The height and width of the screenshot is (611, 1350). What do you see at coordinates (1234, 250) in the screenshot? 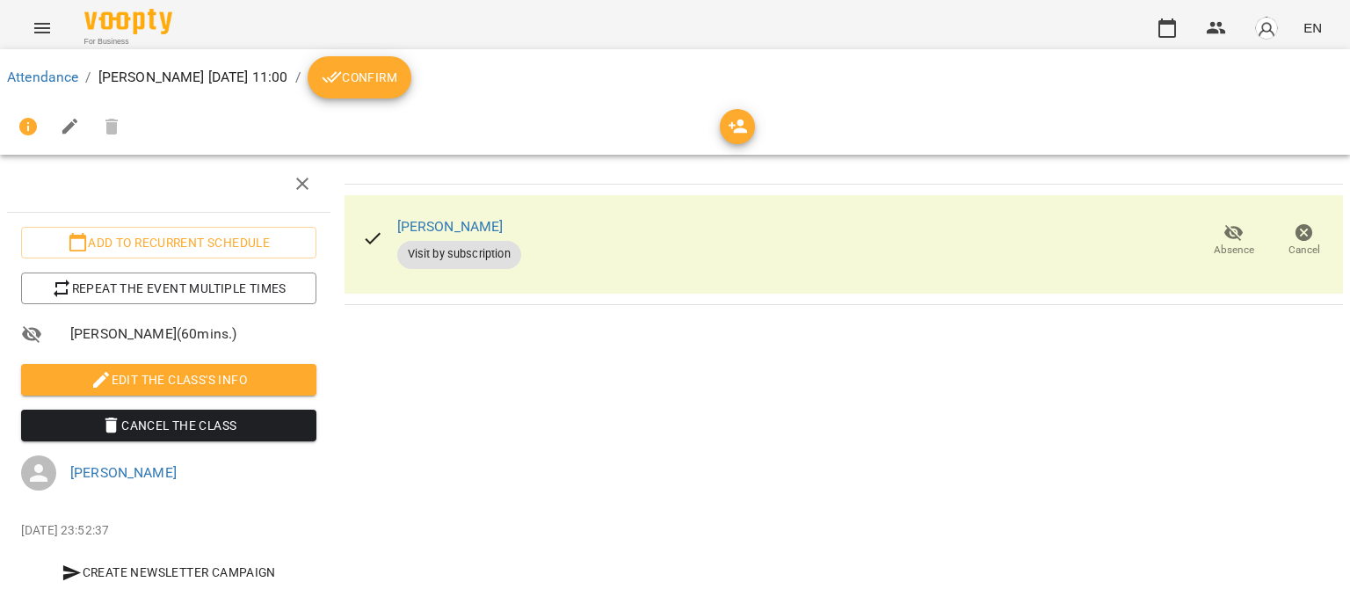
I see `span: Absence` at bounding box center [1234, 250].